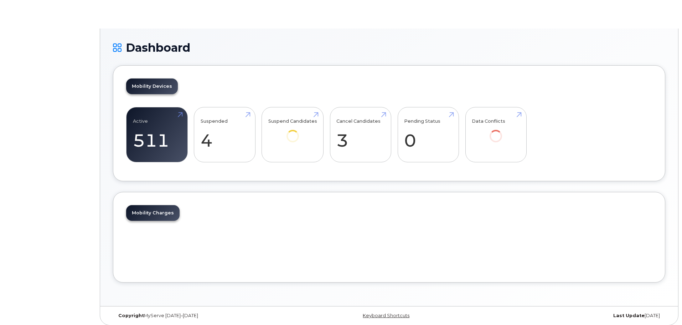 The height and width of the screenshot is (325, 682). Describe the element at coordinates (496, 131) in the screenshot. I see `a: Data Conflicts` at that location.